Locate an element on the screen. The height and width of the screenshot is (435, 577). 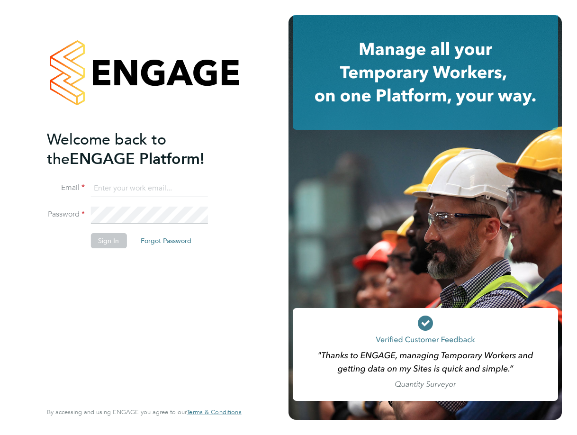
a: Terms & Conditions is located at coordinates (214, 412).